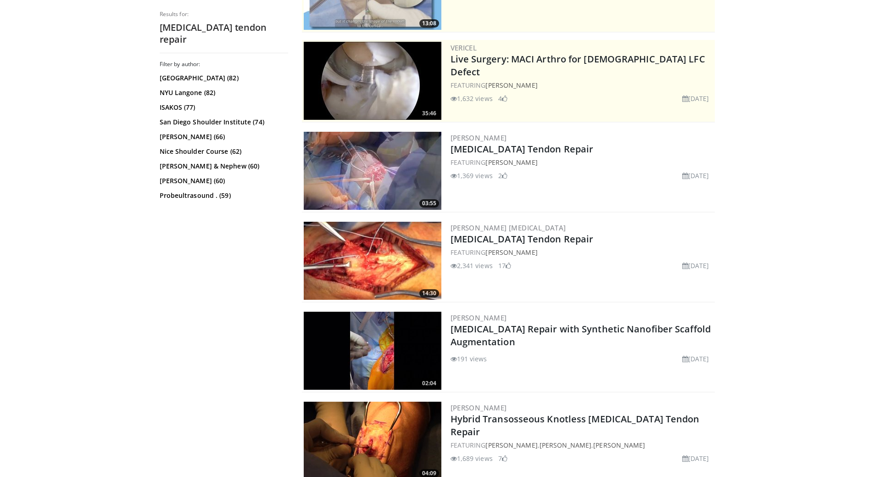  I want to click on a: 03:55, so click(373, 171).